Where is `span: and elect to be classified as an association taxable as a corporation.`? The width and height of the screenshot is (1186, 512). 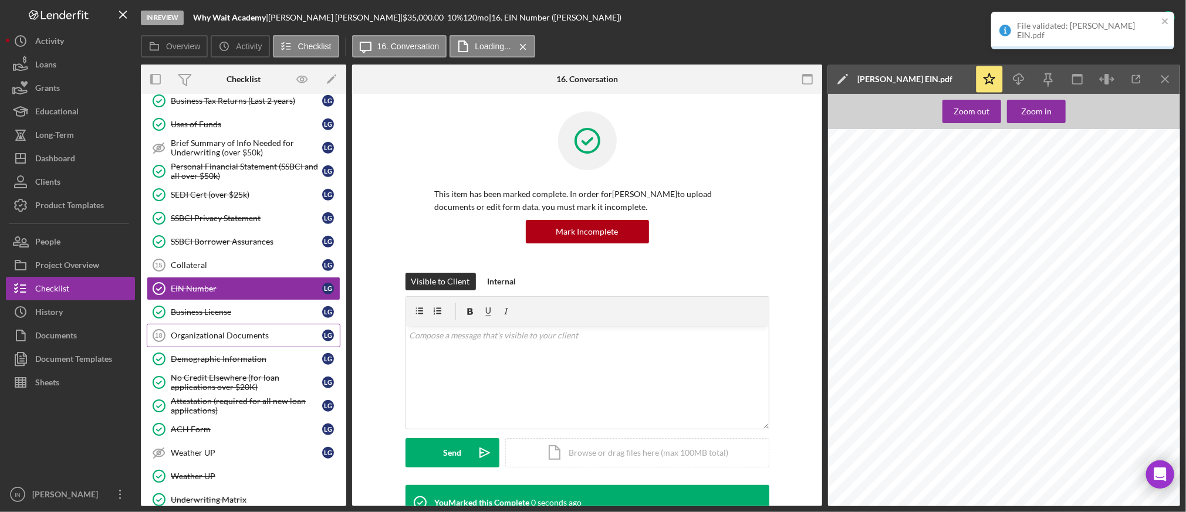 span: and elect to be classified as an association taxable as a corporation. is located at coordinates (996, 424).